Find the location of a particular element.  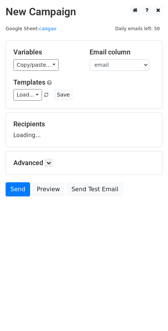

h5: Email column is located at coordinates (122, 52).